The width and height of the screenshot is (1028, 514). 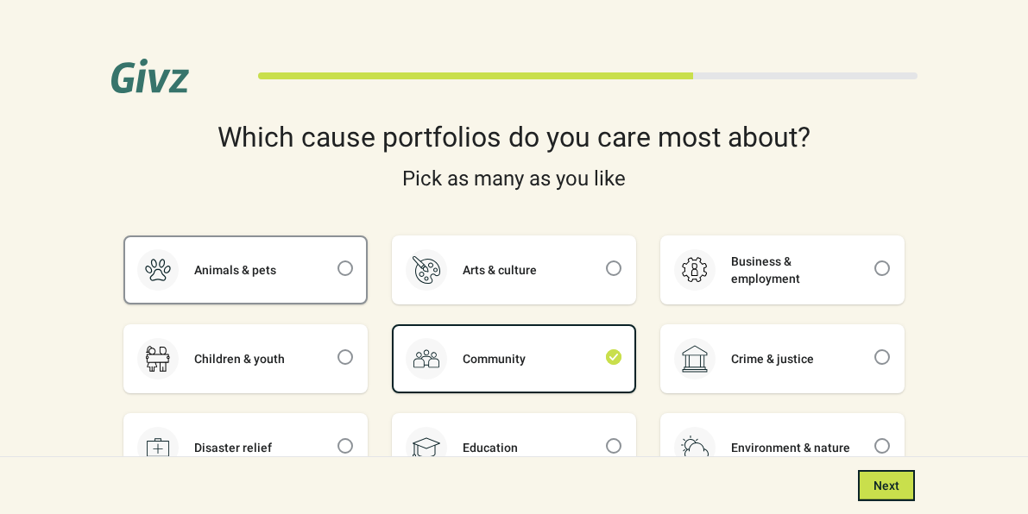 I want to click on div: Community, so click(x=494, y=359).